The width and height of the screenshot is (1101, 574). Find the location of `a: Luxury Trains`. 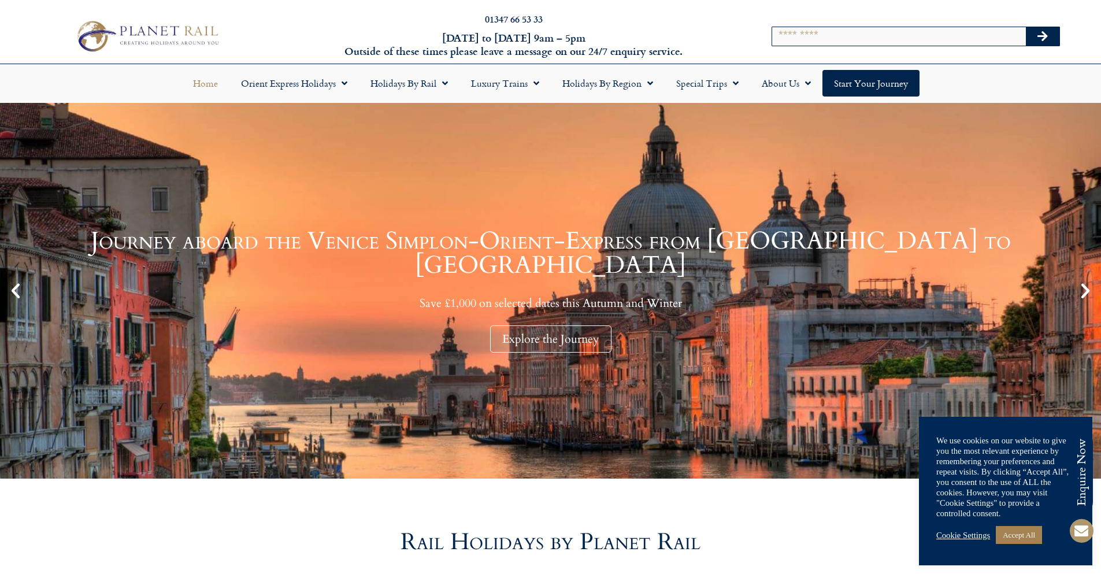

a: Luxury Trains is located at coordinates (505, 83).